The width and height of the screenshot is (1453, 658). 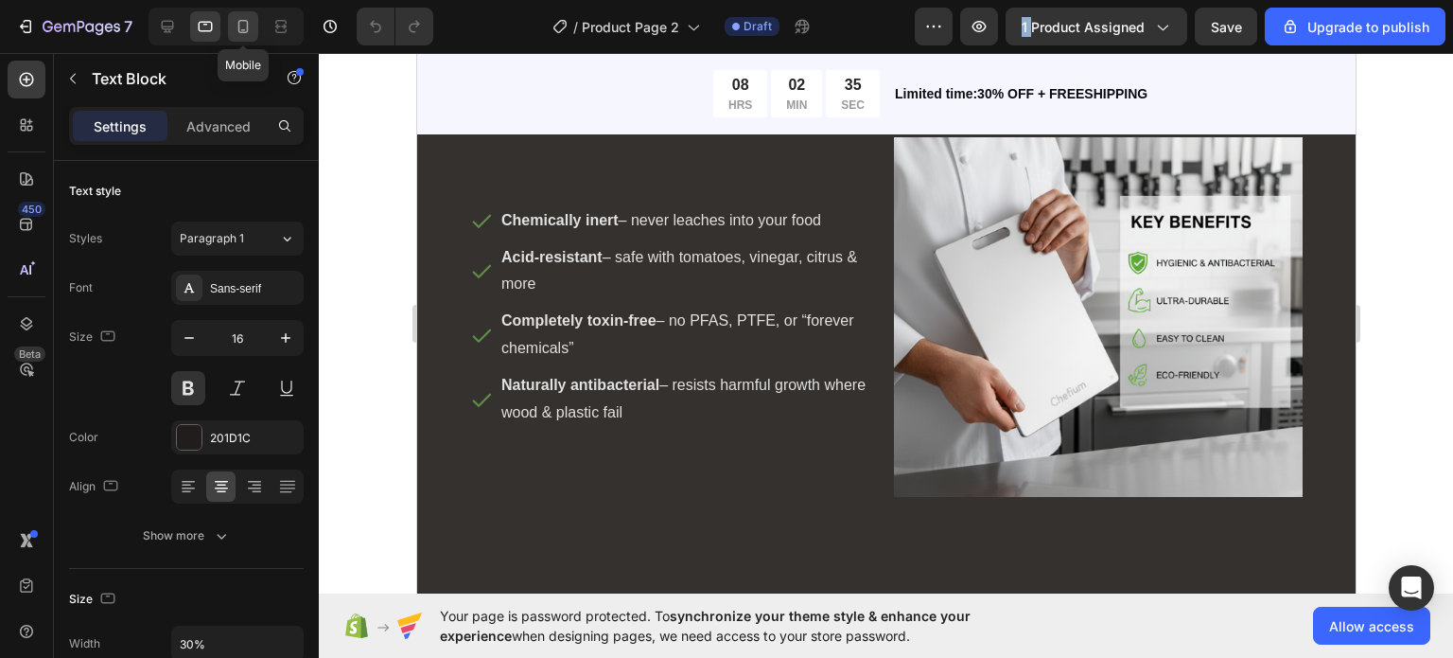 What do you see at coordinates (162, 267) in the screenshot?
I see `strong: Completely toxin-free` at bounding box center [162, 267].